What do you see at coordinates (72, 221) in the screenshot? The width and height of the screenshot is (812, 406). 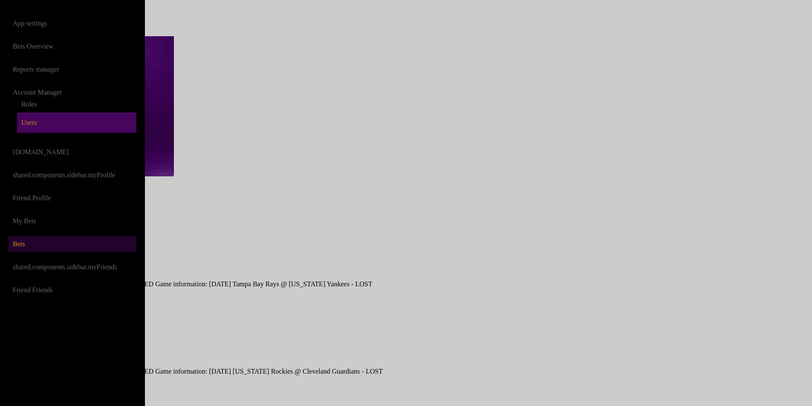 I see `li: My Bets` at bounding box center [72, 221].